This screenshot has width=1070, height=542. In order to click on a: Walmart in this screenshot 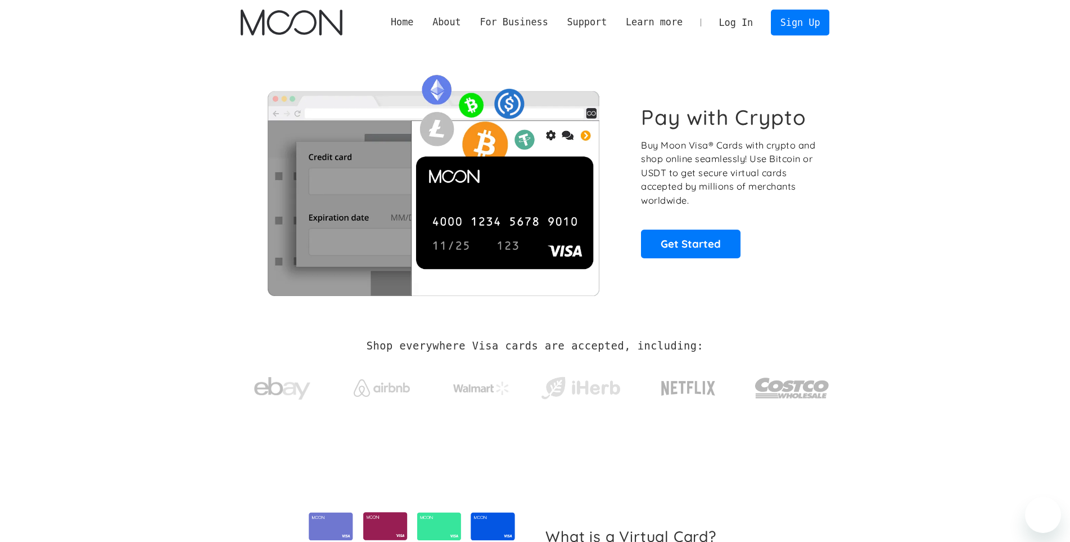, I will do `click(481, 385)`.